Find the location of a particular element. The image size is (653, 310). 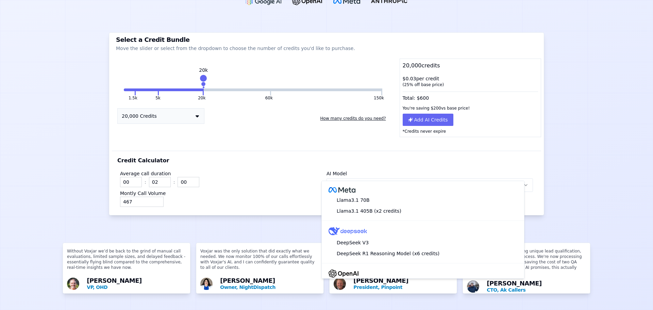

p: Credit Calculator is located at coordinates (143, 161).